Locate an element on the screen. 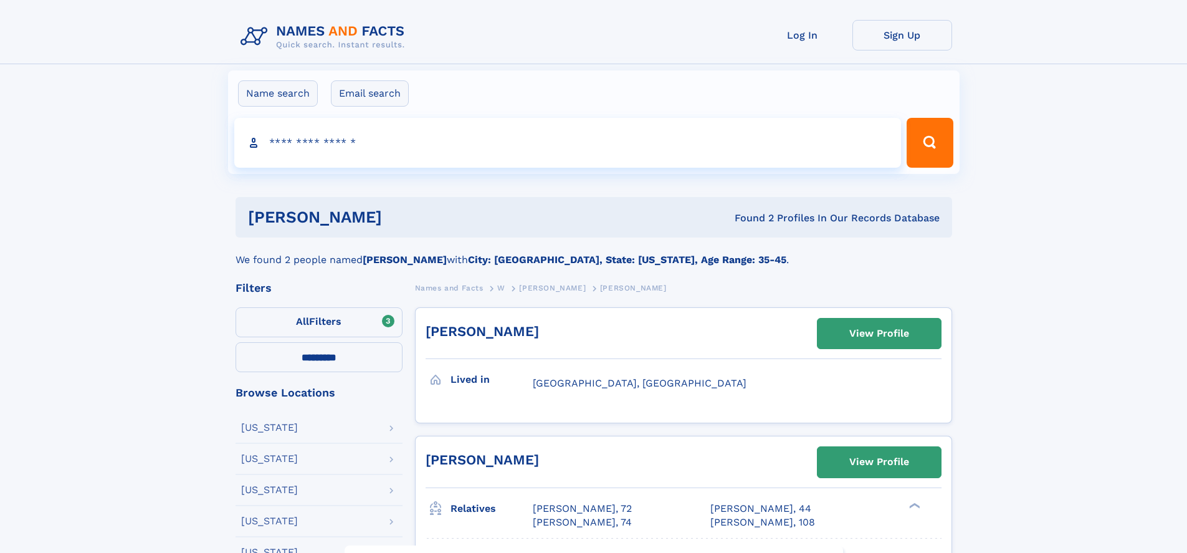 This screenshot has width=1187, height=553. div: We found 2 people named with . is located at coordinates (594, 252).